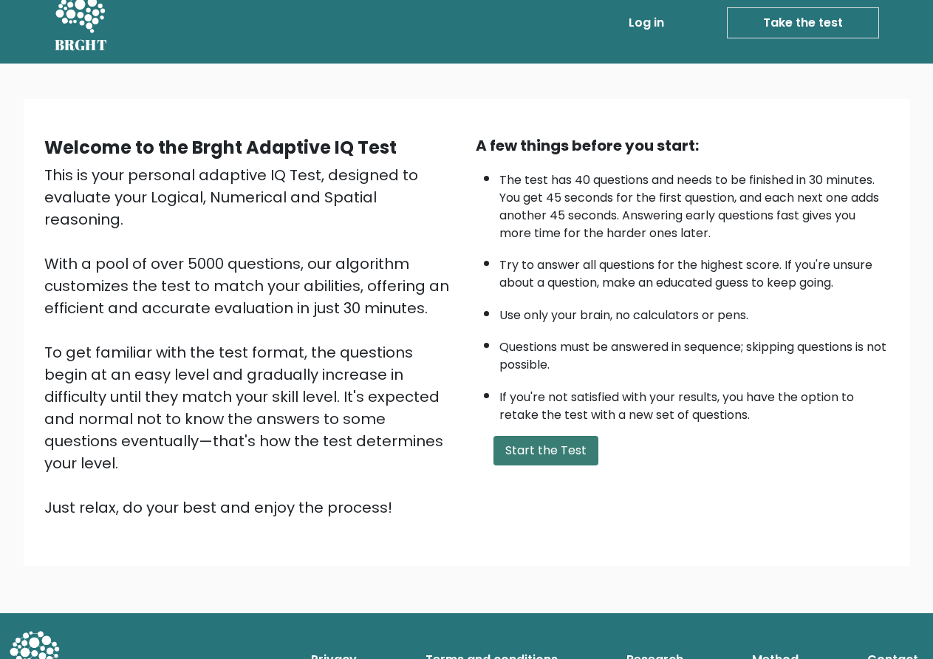  I want to click on li: The test has 40 questions and needs to be finished in 30 minutes. You get 45 seconds for the firs..., so click(695, 203).